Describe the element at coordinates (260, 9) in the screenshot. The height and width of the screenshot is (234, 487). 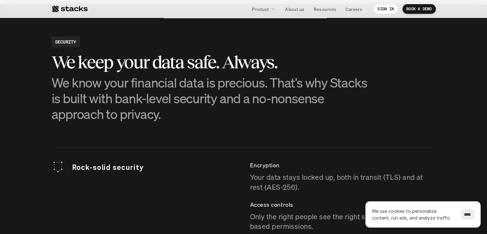
I see `p: Product` at that location.